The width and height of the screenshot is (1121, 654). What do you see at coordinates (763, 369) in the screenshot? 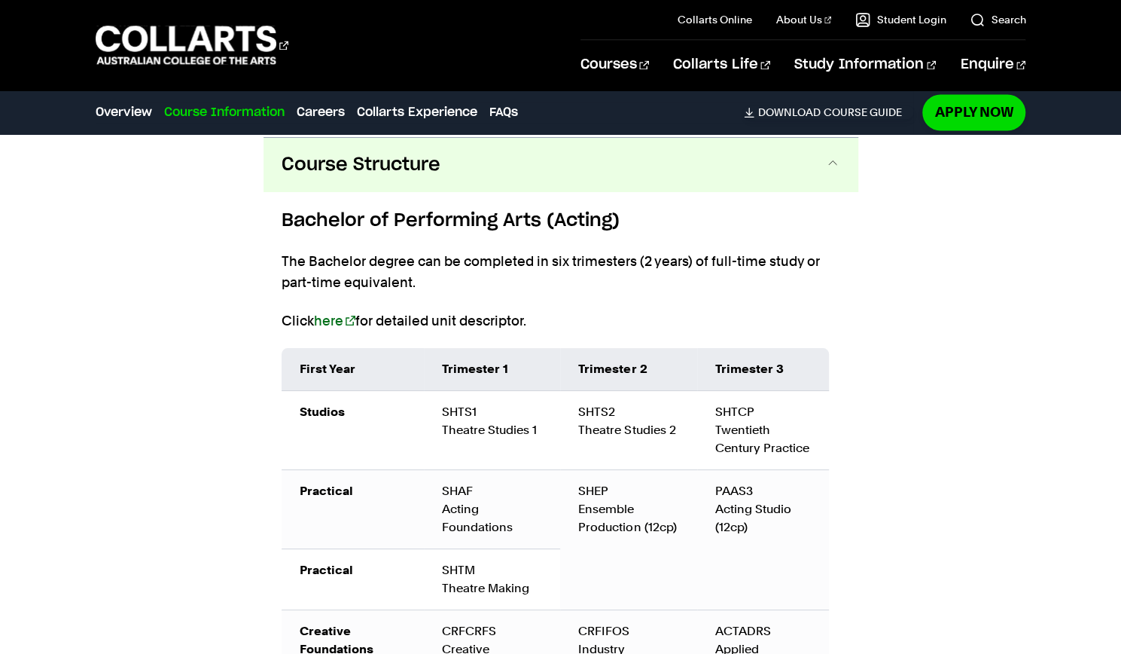
I see `td: Trimester 3` at bounding box center [763, 369].